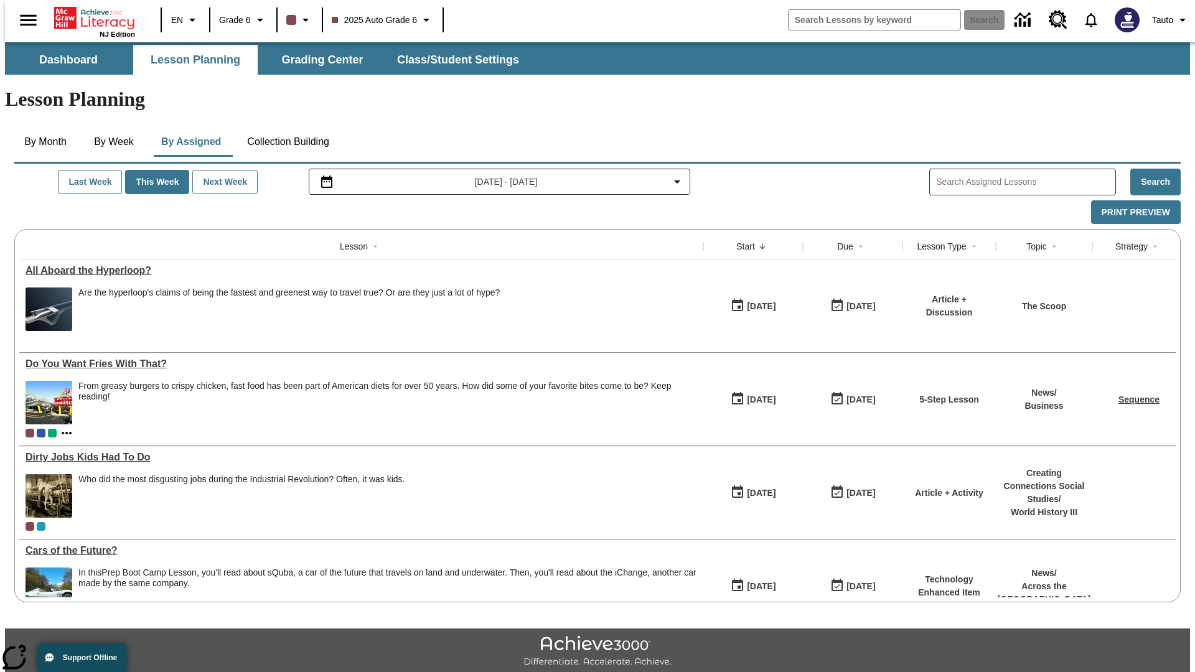 Image resolution: width=1195 pixels, height=672 pixels. Describe the element at coordinates (949, 586) in the screenshot. I see `p: Technology Enhanced Item` at that location.